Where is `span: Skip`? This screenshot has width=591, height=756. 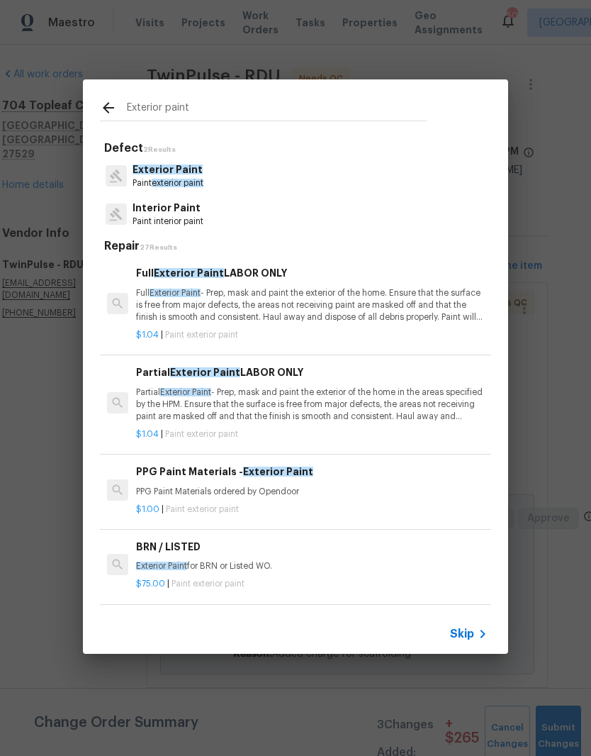 span: Skip is located at coordinates (462, 634).